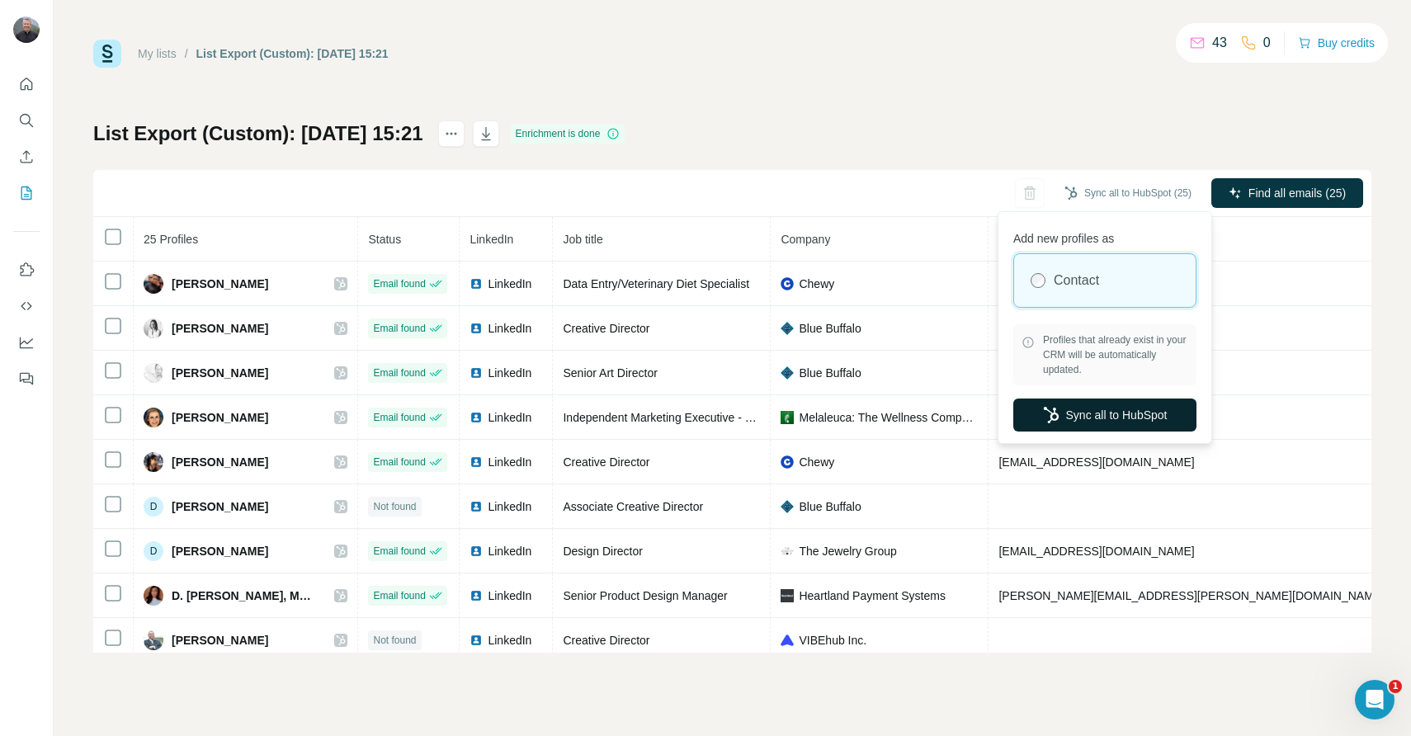  Describe the element at coordinates (26, 84) in the screenshot. I see `button: Quick start` at that location.